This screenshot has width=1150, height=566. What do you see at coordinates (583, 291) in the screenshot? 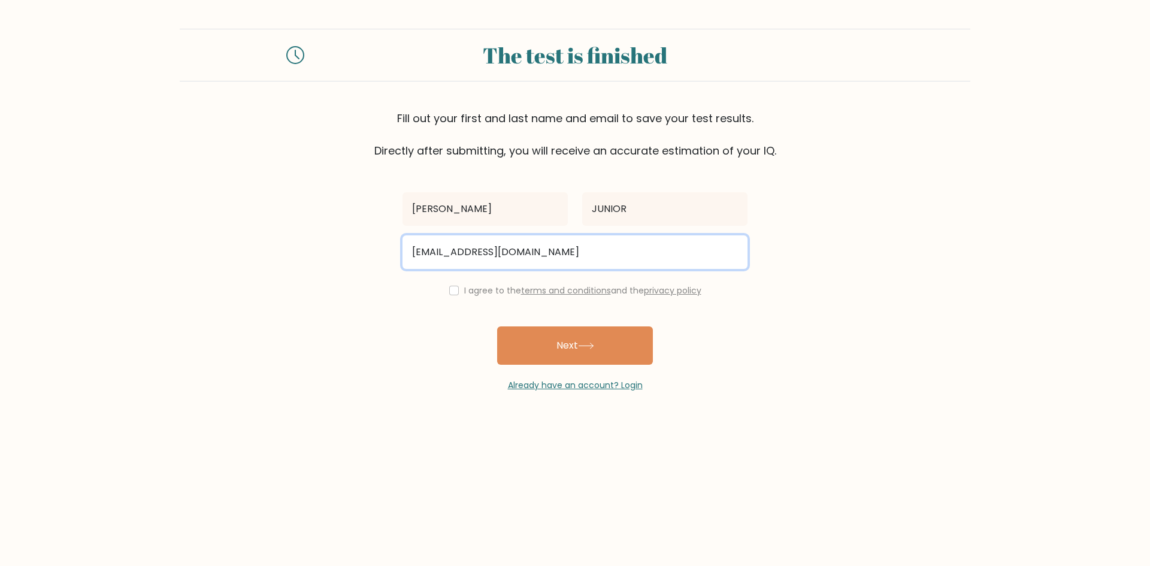
I see `label: I agree to the and the` at bounding box center [583, 291].